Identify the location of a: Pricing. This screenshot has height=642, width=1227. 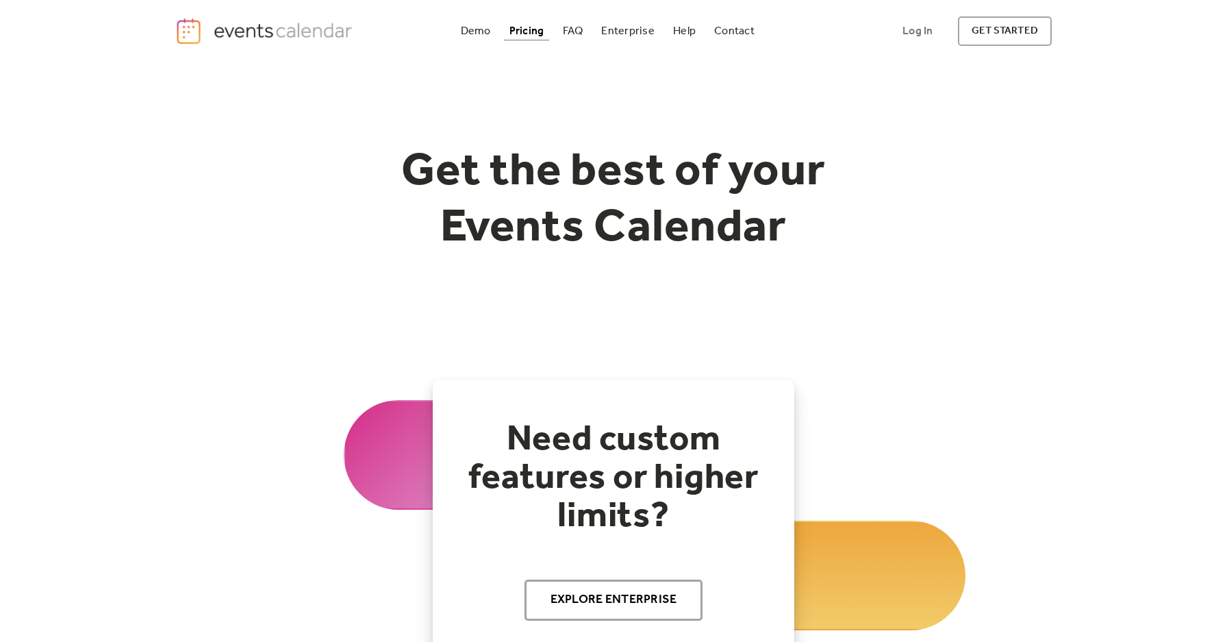
(527, 31).